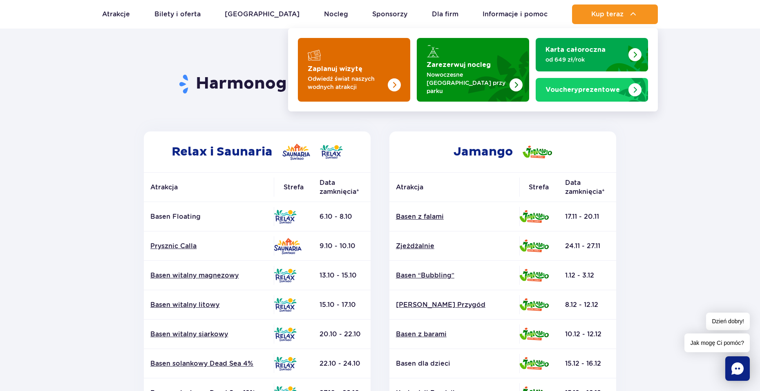 Image resolution: width=760 pixels, height=391 pixels. What do you see at coordinates (582, 90) in the screenshot?
I see `strong: prezentowe` at bounding box center [582, 90].